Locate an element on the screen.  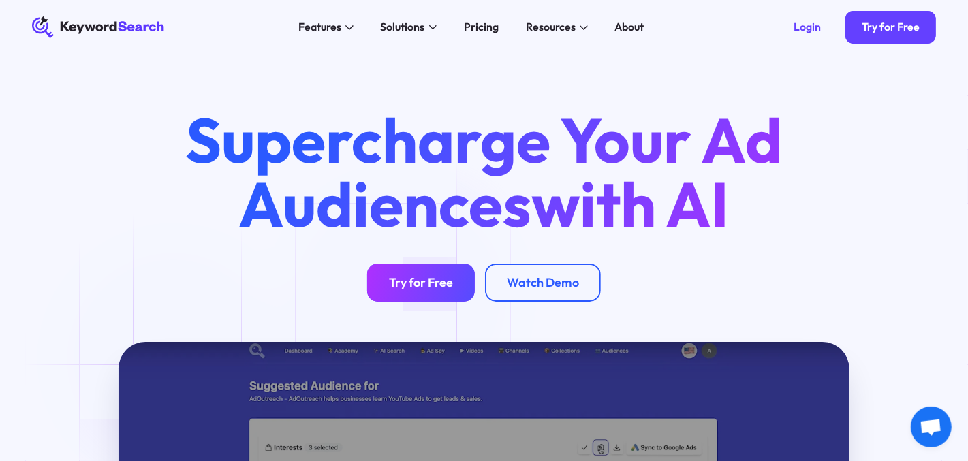
div: Features is located at coordinates (320, 27).